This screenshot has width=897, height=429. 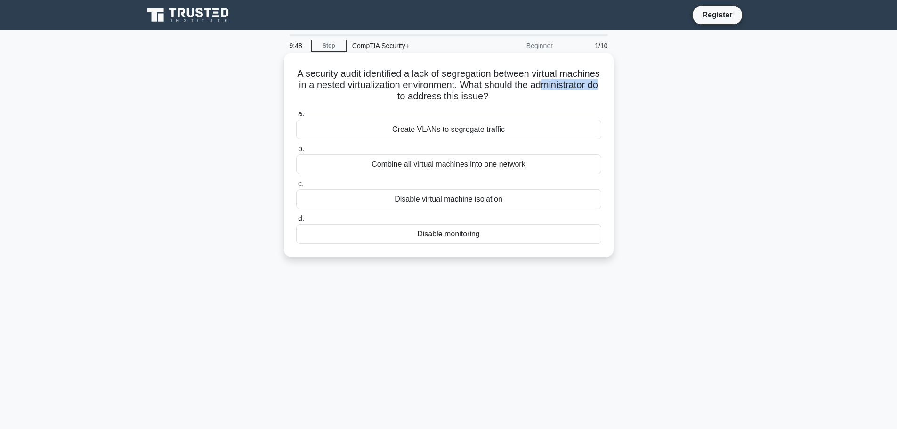 What do you see at coordinates (301, 148) in the screenshot?
I see `span: b.` at bounding box center [301, 148].